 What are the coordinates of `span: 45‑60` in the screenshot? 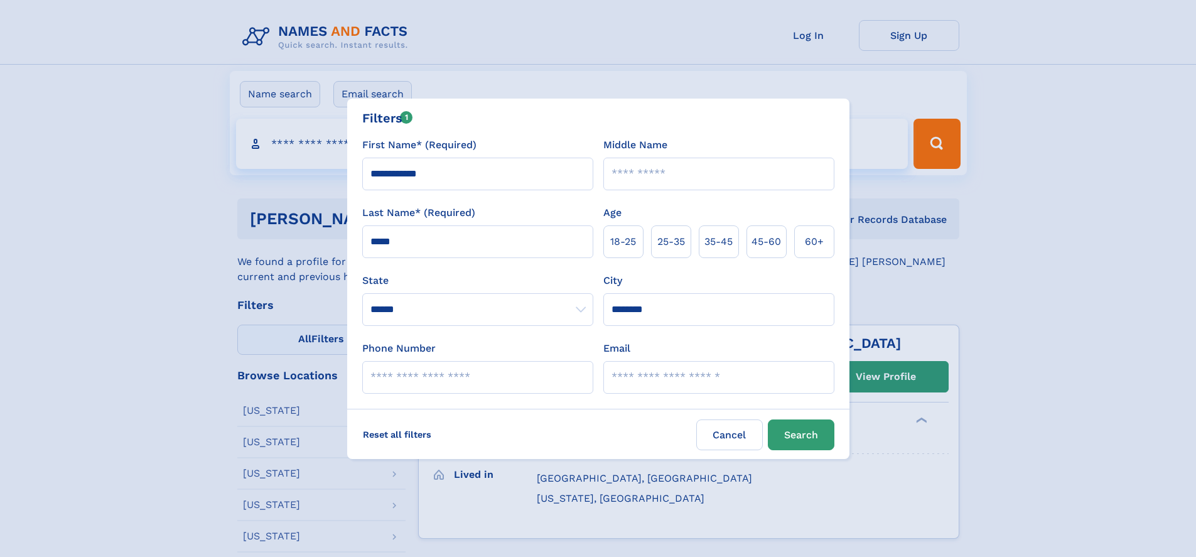 It's located at (766, 242).